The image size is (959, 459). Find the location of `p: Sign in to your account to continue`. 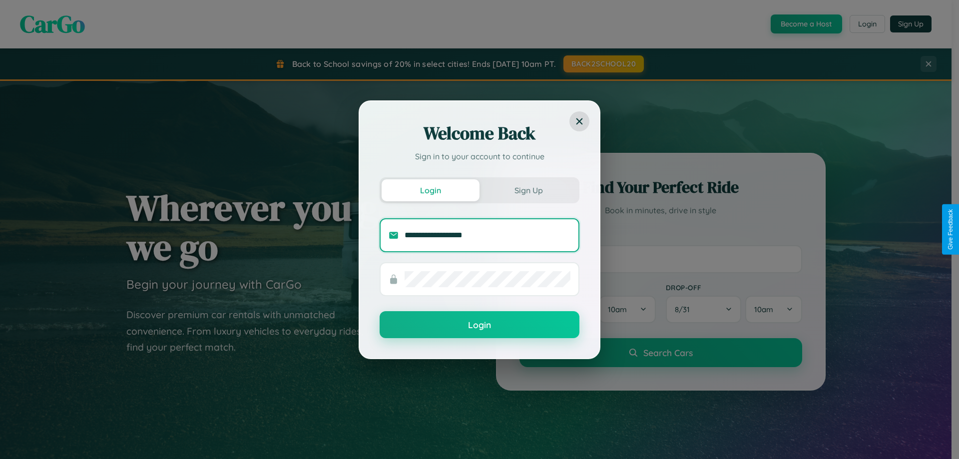

p: Sign in to your account to continue is located at coordinates (480, 156).